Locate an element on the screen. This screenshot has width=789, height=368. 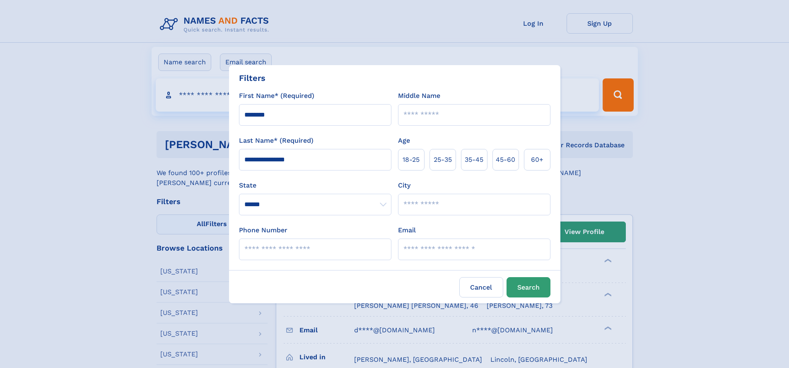
label: Middle Name is located at coordinates (419, 96).